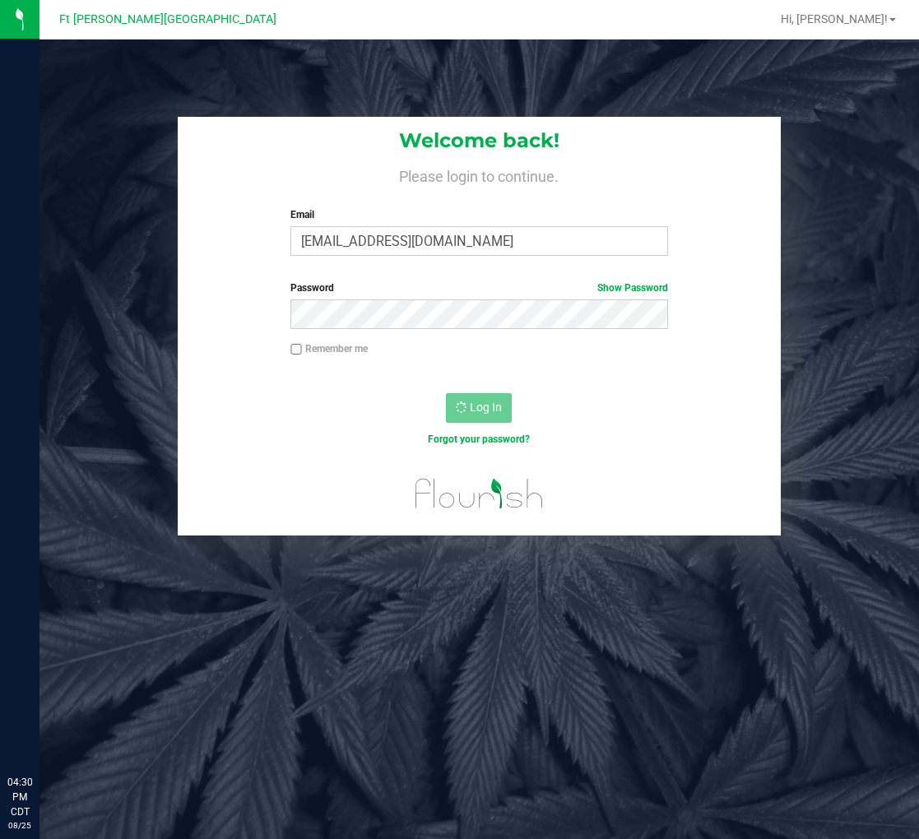  I want to click on a: Show Password, so click(633, 288).